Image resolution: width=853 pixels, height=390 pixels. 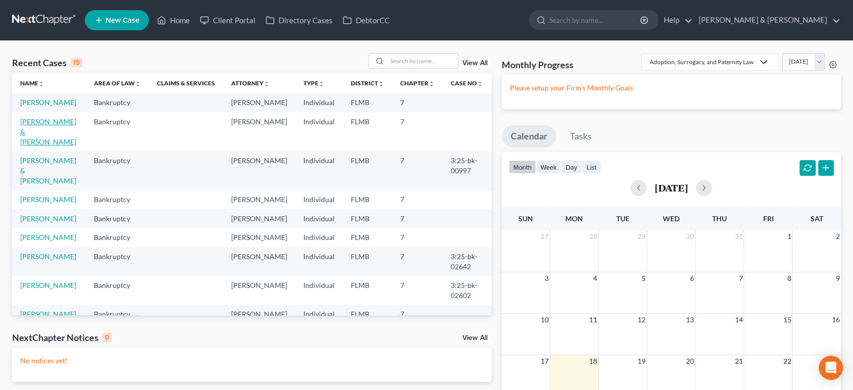 I want to click on a: Tasks, so click(x=581, y=136).